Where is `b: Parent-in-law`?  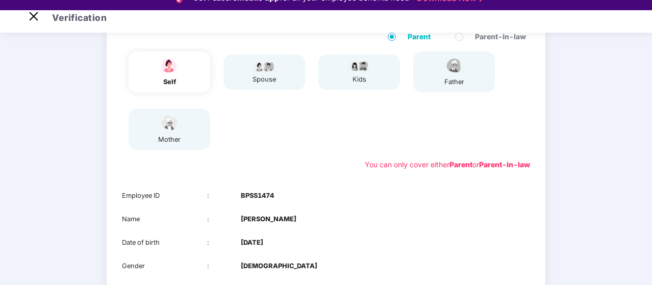
b: Parent-in-law is located at coordinates (504, 164).